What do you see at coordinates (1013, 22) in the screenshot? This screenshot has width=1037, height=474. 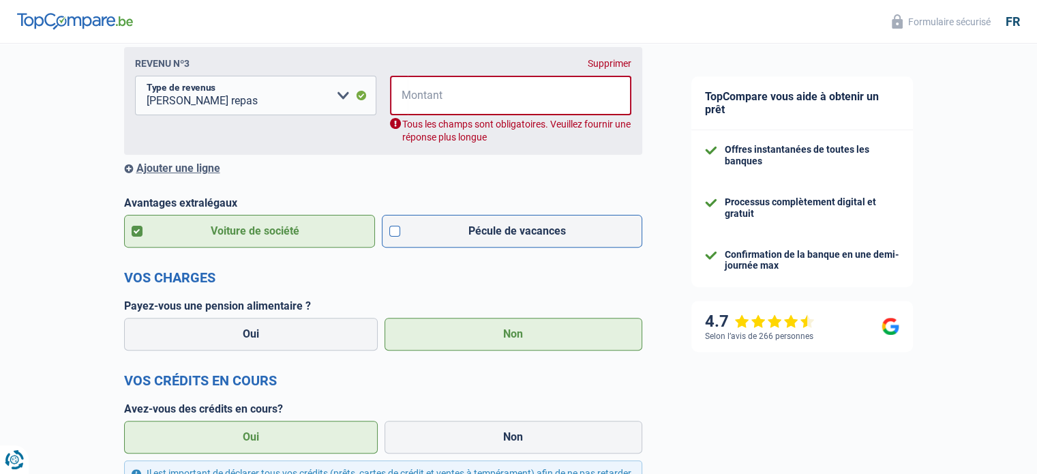 I see `div: fr` at bounding box center [1013, 22].